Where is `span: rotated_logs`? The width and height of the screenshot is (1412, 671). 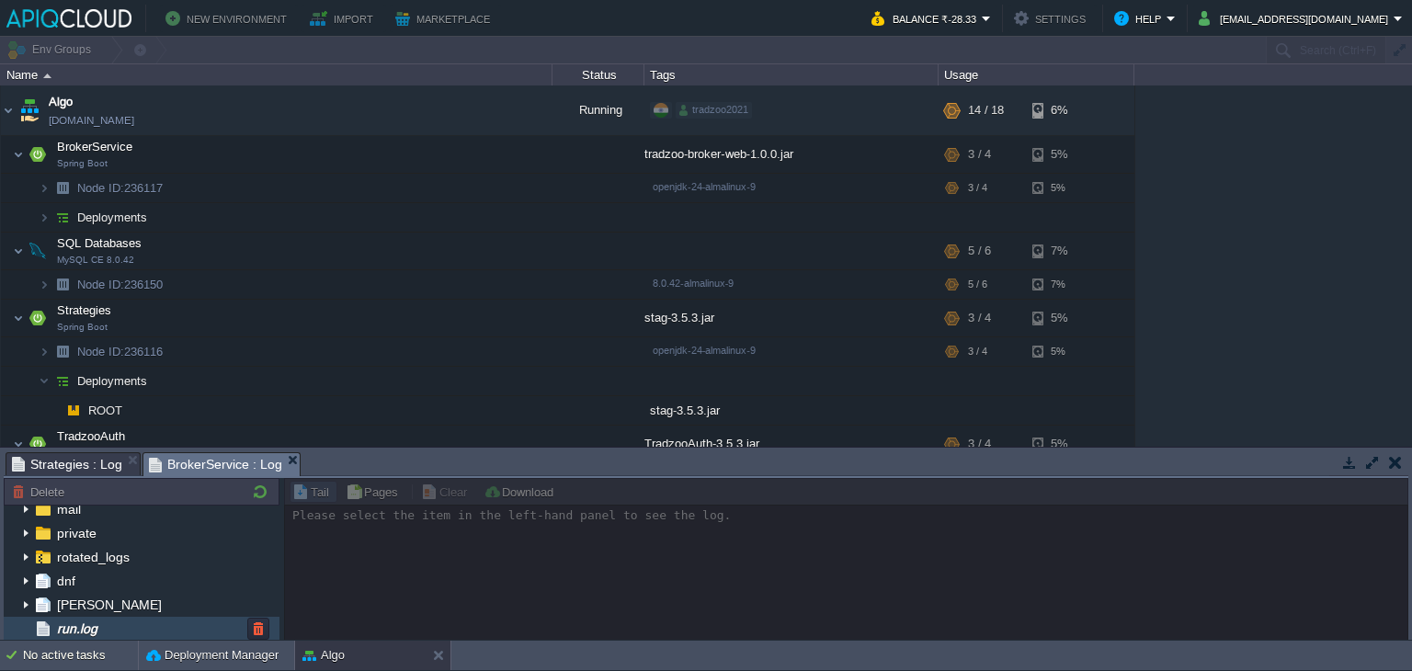 span: rotated_logs is located at coordinates (93, 557).